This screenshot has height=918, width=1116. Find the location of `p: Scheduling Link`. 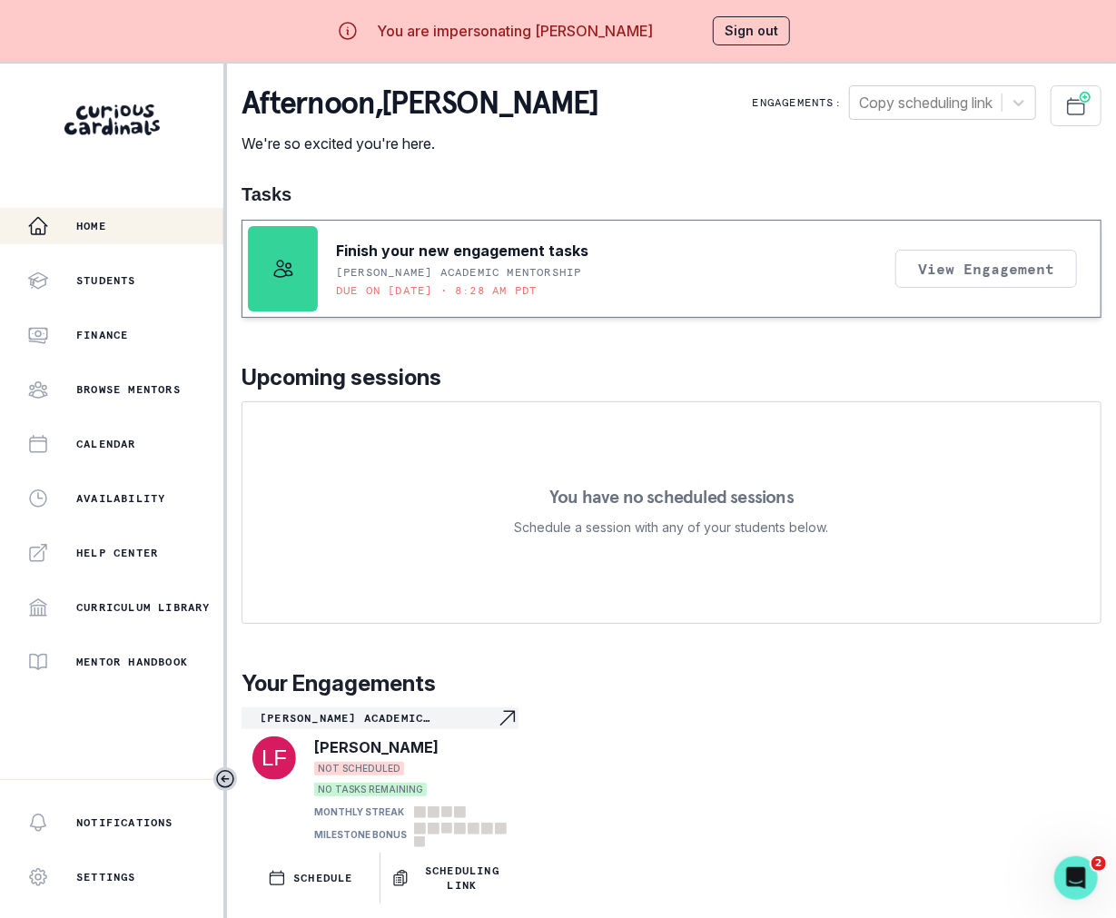

p: Scheduling Link is located at coordinates (462, 878).